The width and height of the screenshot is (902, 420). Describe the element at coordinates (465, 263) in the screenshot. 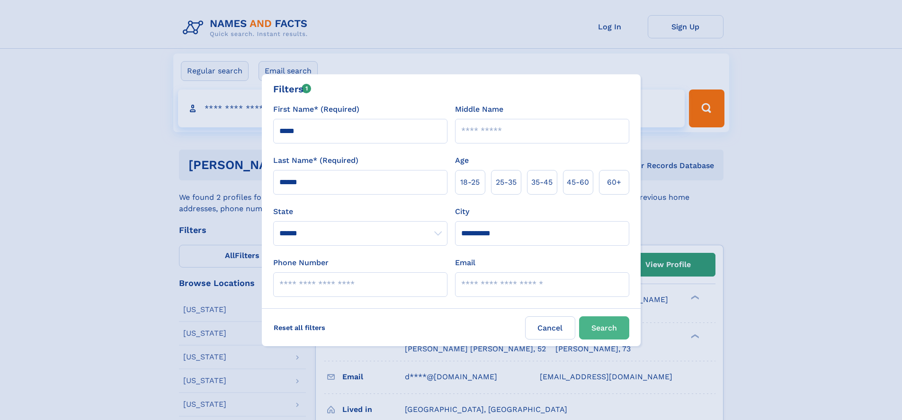

I see `label: Email` at that location.